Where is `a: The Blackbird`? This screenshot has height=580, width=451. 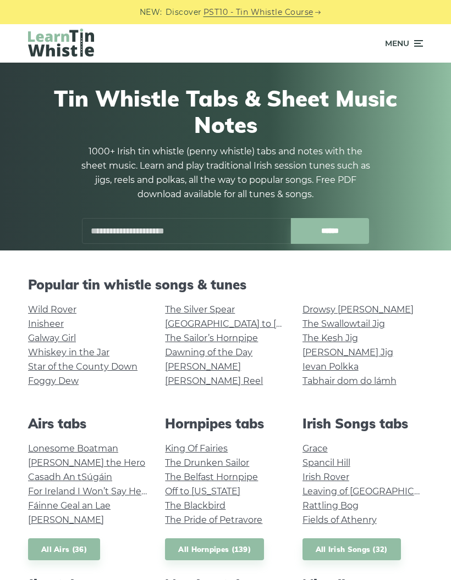
a: The Blackbird is located at coordinates (195, 506).